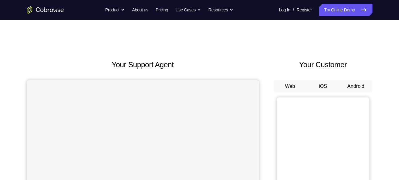 The width and height of the screenshot is (399, 180). What do you see at coordinates (304, 10) in the screenshot?
I see `a: Register` at bounding box center [304, 10].